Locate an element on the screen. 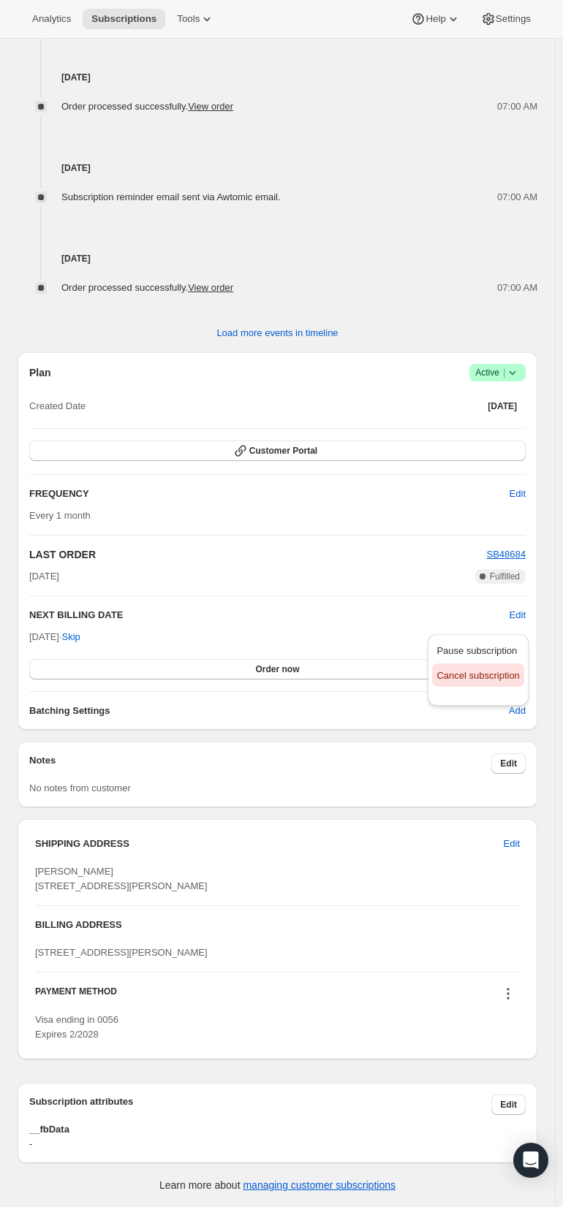  span: Order now is located at coordinates (277, 669).